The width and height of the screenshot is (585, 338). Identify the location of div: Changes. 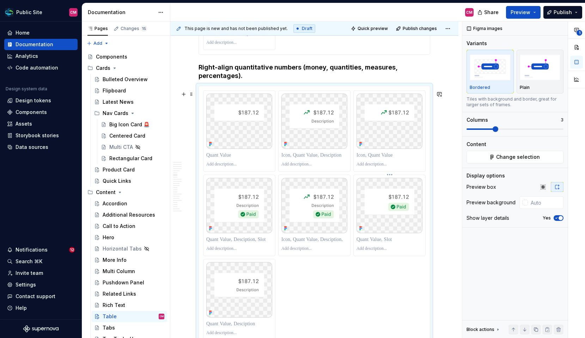
(134, 29).